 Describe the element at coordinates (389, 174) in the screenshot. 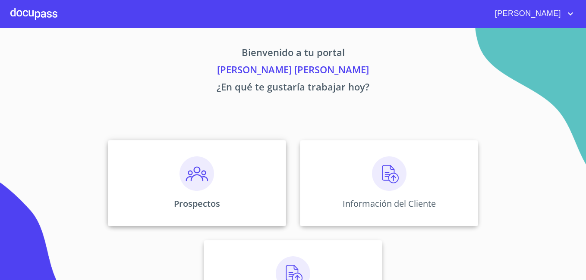

I see `img: carga.png` at that location.